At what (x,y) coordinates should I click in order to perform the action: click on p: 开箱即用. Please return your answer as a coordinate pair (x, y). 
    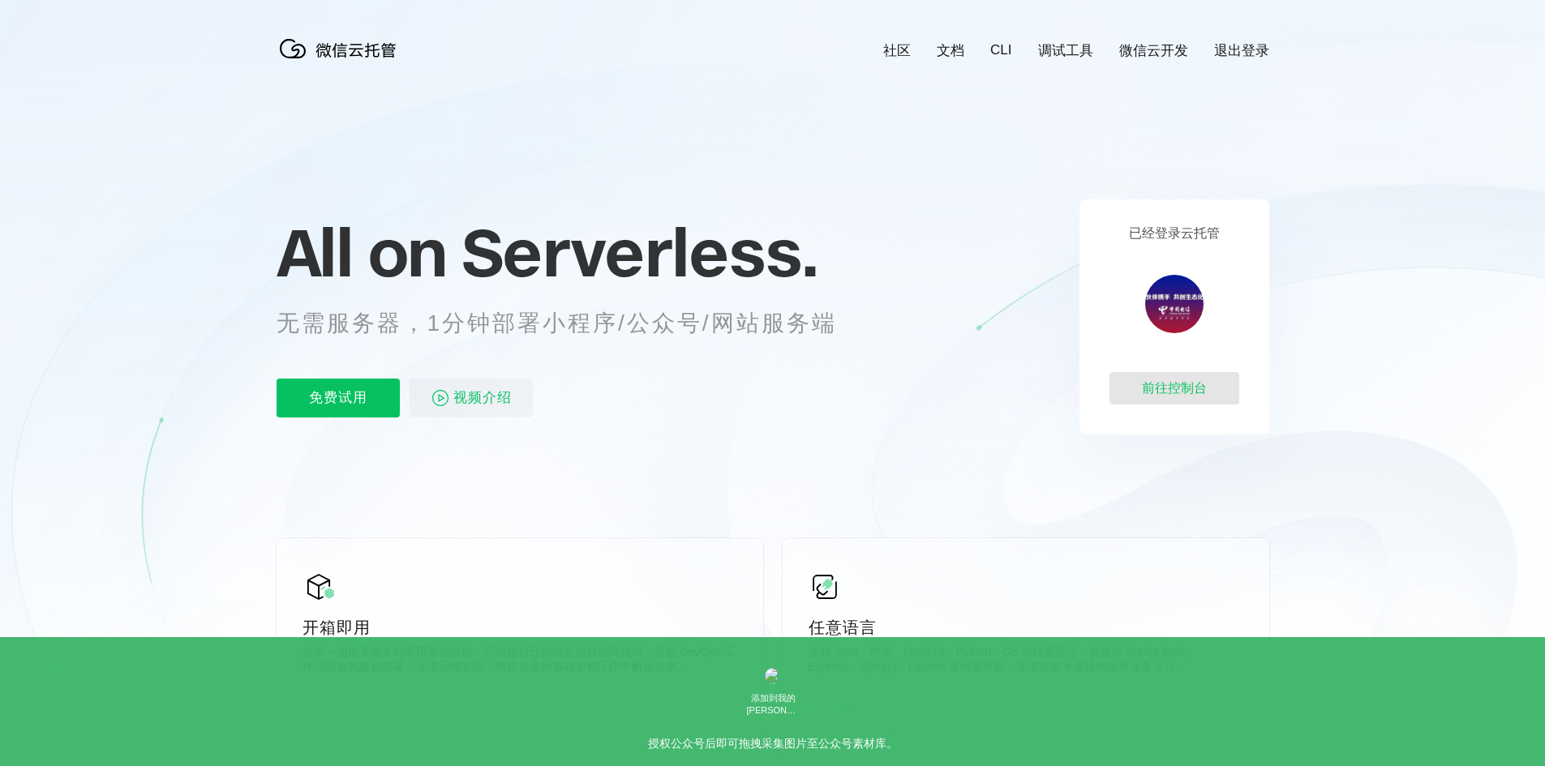
    Looking at the image, I should click on (520, 628).